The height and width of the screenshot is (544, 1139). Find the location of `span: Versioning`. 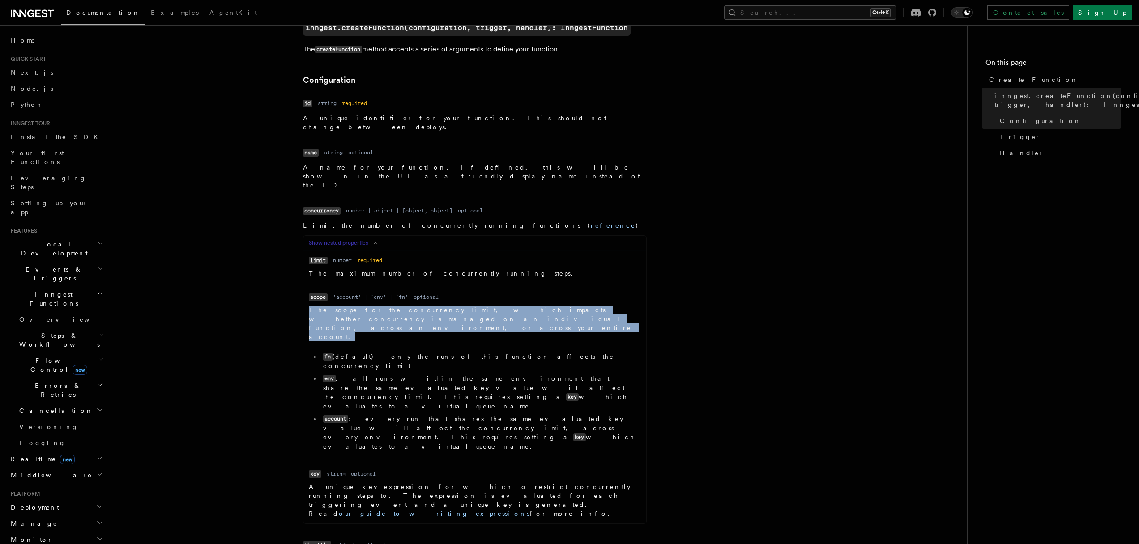

span: Versioning is located at coordinates (49, 427).